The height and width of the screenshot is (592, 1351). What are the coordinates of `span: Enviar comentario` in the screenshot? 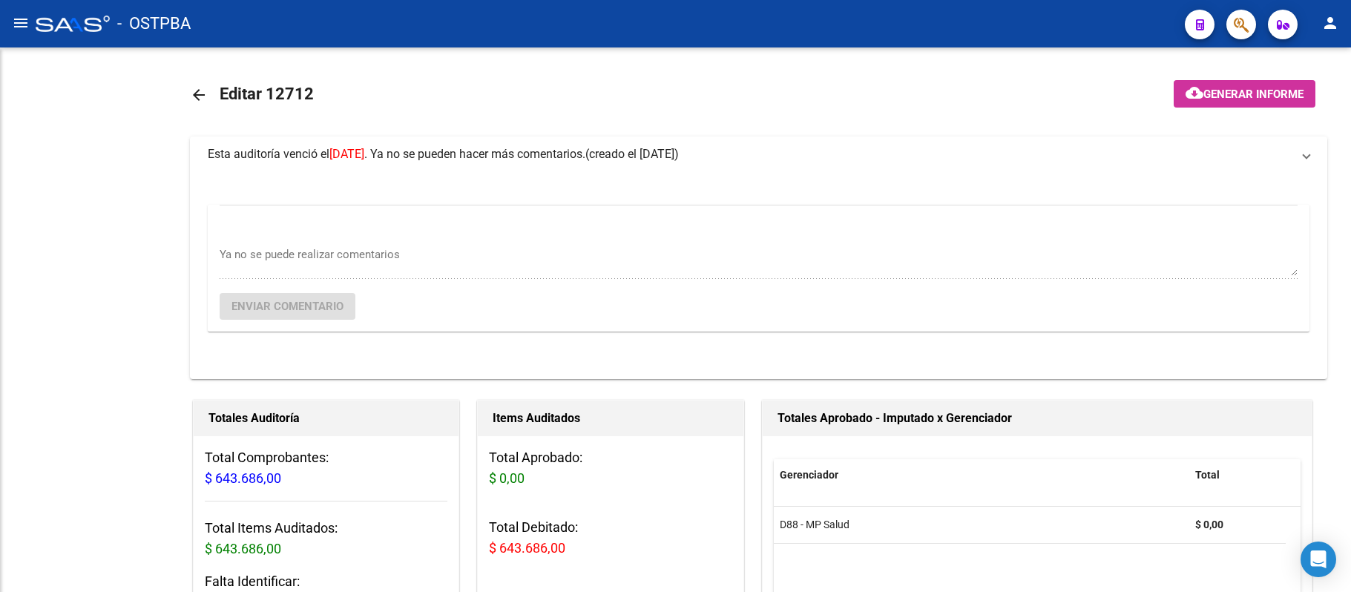 It's located at (287, 306).